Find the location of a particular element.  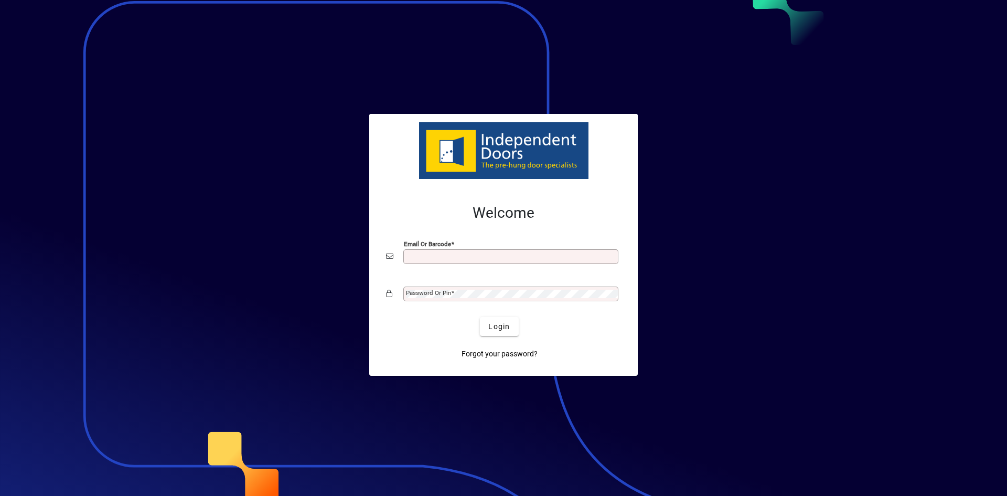

span: Login is located at coordinates (499, 326).